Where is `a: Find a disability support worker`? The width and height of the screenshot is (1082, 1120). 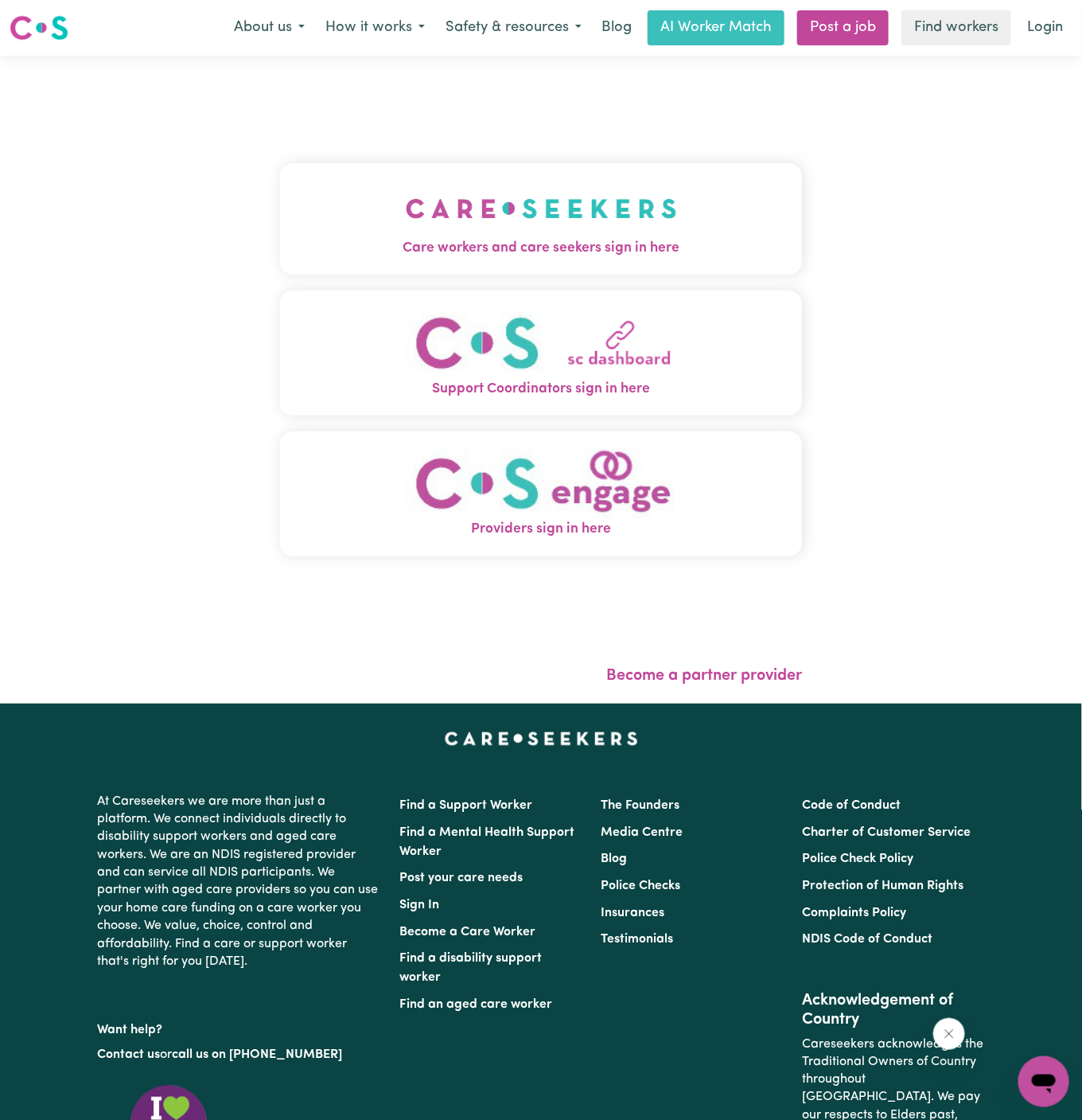 a: Find a disability support worker is located at coordinates (470, 968).